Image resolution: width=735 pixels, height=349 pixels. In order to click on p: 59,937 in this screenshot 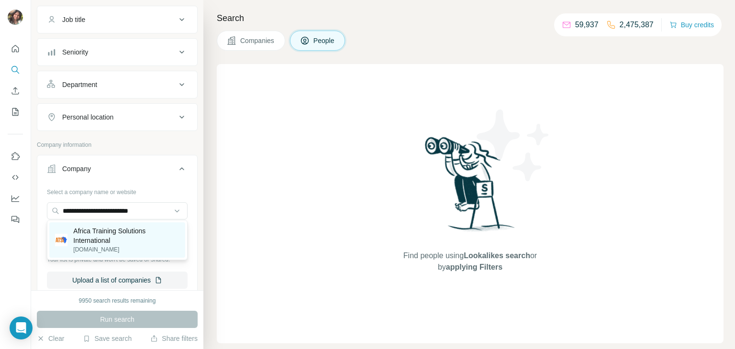, I will do `click(586, 25)`.